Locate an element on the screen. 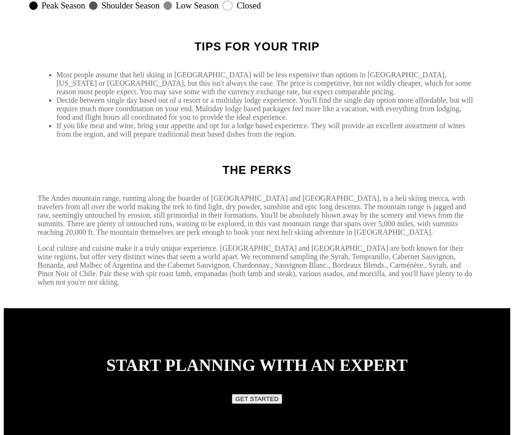 The width and height of the screenshot is (514, 435). li: Decide between single day based out of a resort or a multiday lodge experience. You'll find the s... is located at coordinates (267, 109).